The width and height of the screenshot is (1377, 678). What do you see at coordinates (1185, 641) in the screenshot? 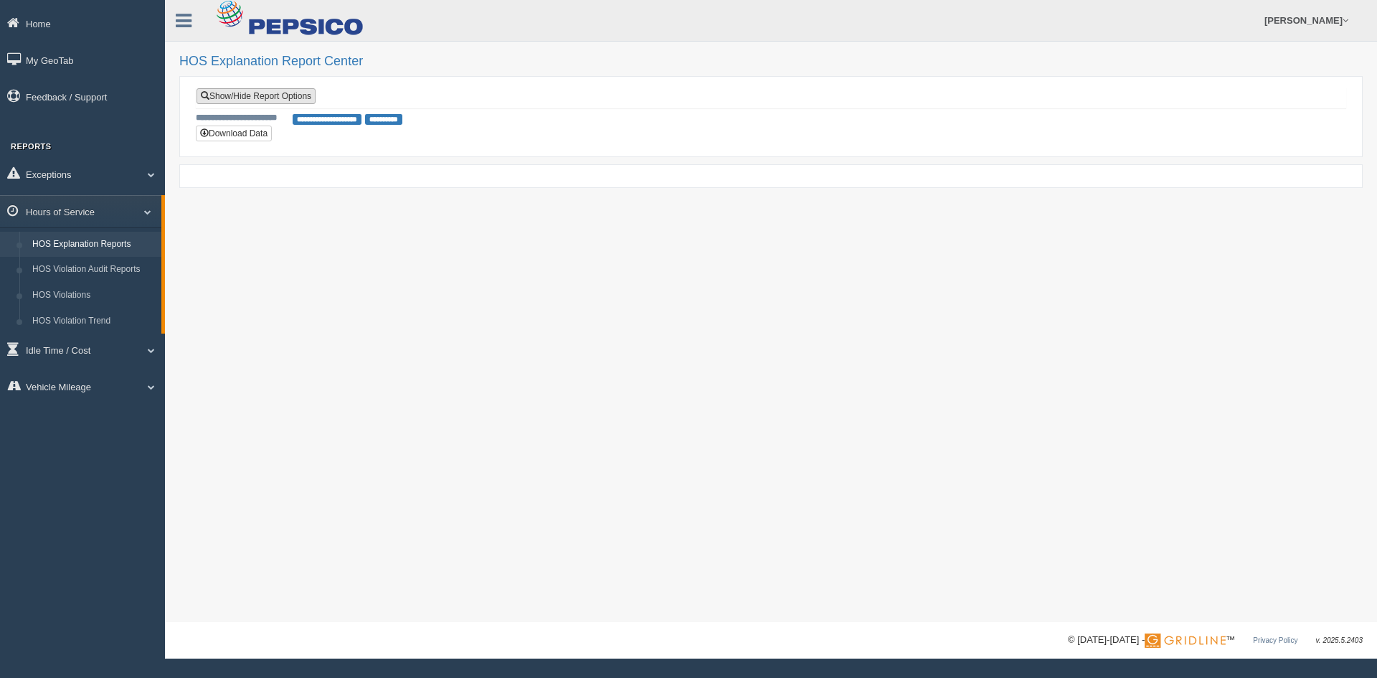
I see `img: Gridline` at bounding box center [1185, 641].